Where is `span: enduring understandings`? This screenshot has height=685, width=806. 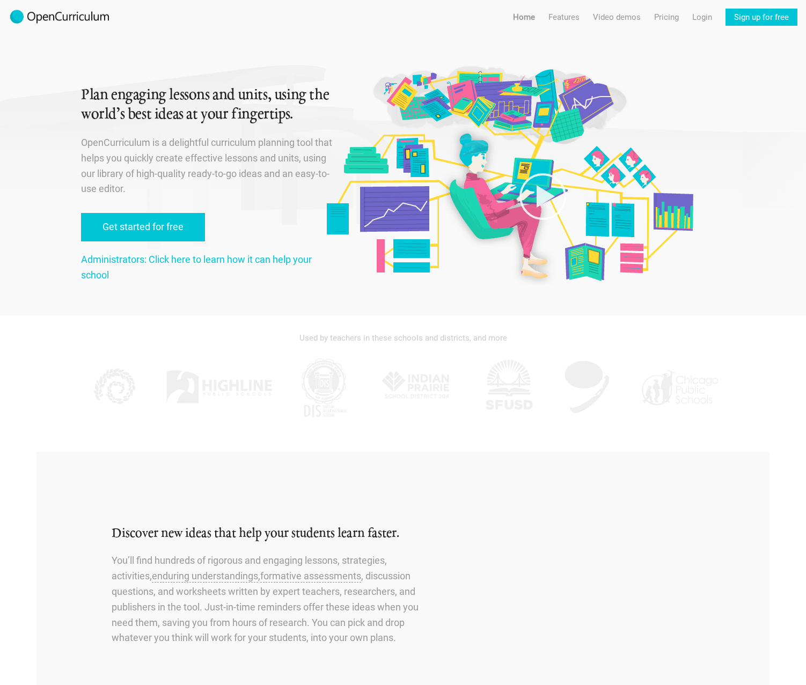
span: enduring understandings is located at coordinates (205, 576).